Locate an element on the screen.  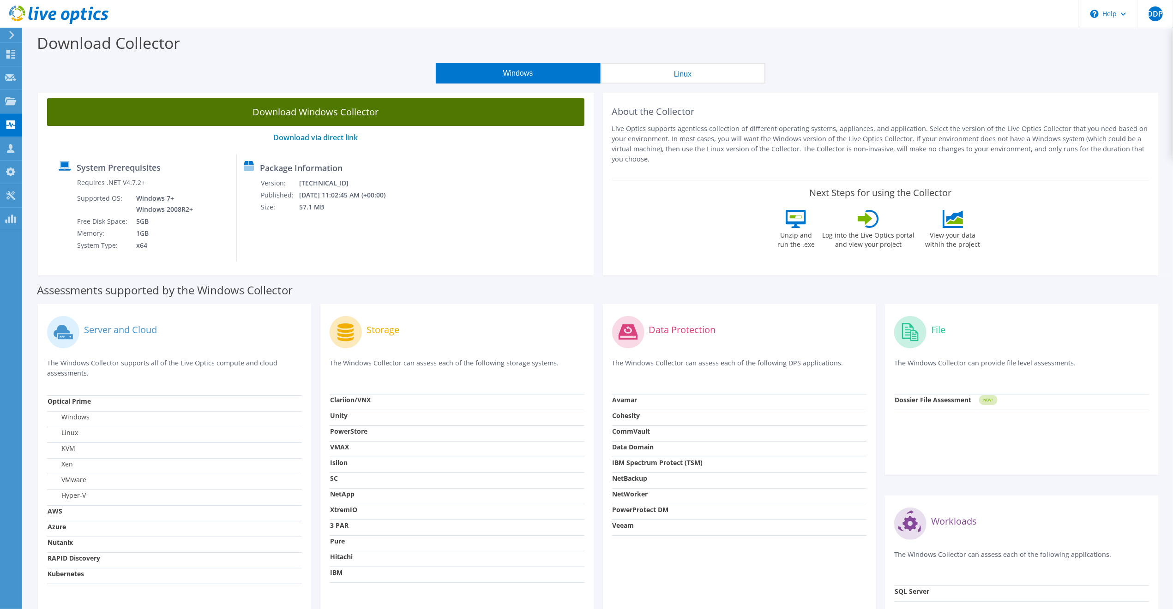
strong: Isilon is located at coordinates (339, 462).